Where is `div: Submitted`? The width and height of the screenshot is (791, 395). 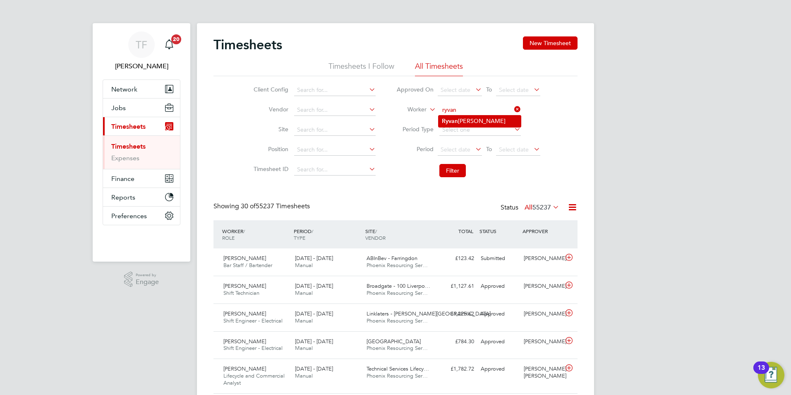 div: Submitted is located at coordinates (499, 258).